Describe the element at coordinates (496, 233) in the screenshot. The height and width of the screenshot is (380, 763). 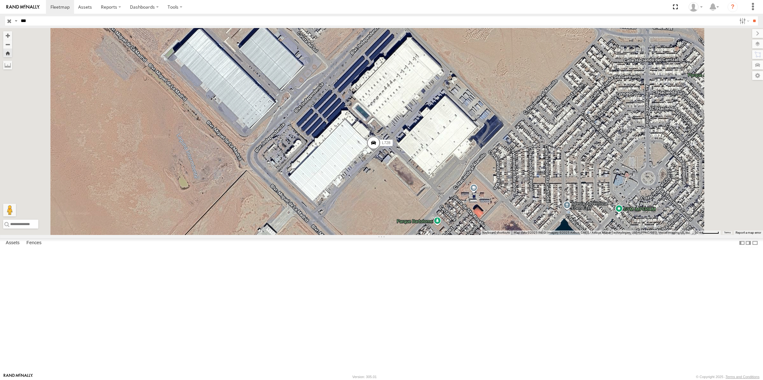
I see `button: Keyboard shortcuts` at that location.